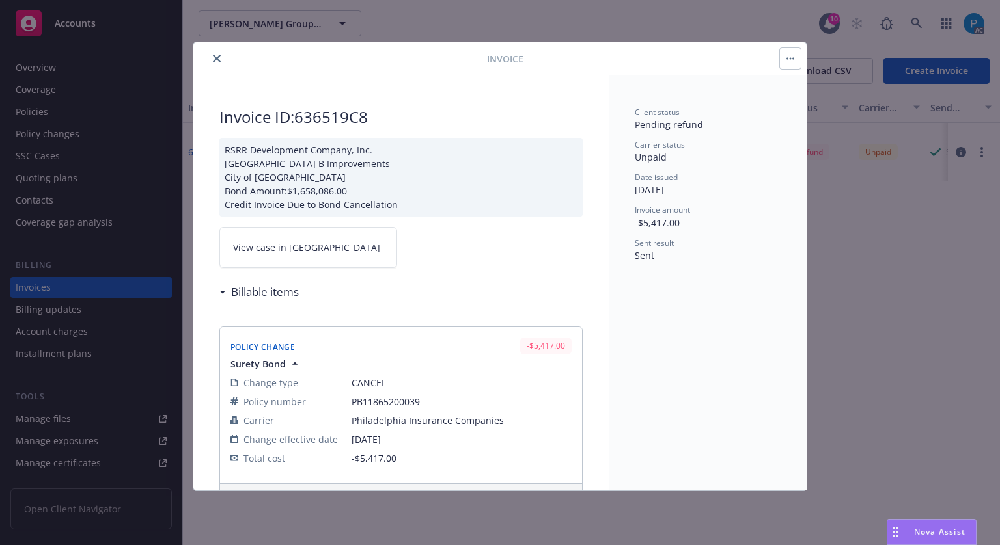 Image resolution: width=1000 pixels, height=545 pixels. I want to click on button: close, so click(217, 59).